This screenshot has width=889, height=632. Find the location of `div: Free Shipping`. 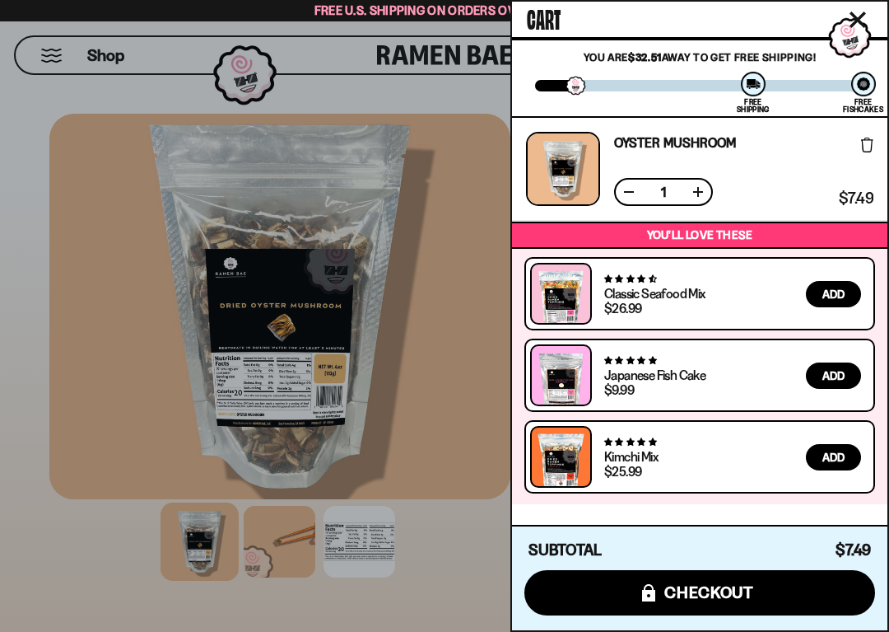

div: Free Shipping is located at coordinates (753, 105).